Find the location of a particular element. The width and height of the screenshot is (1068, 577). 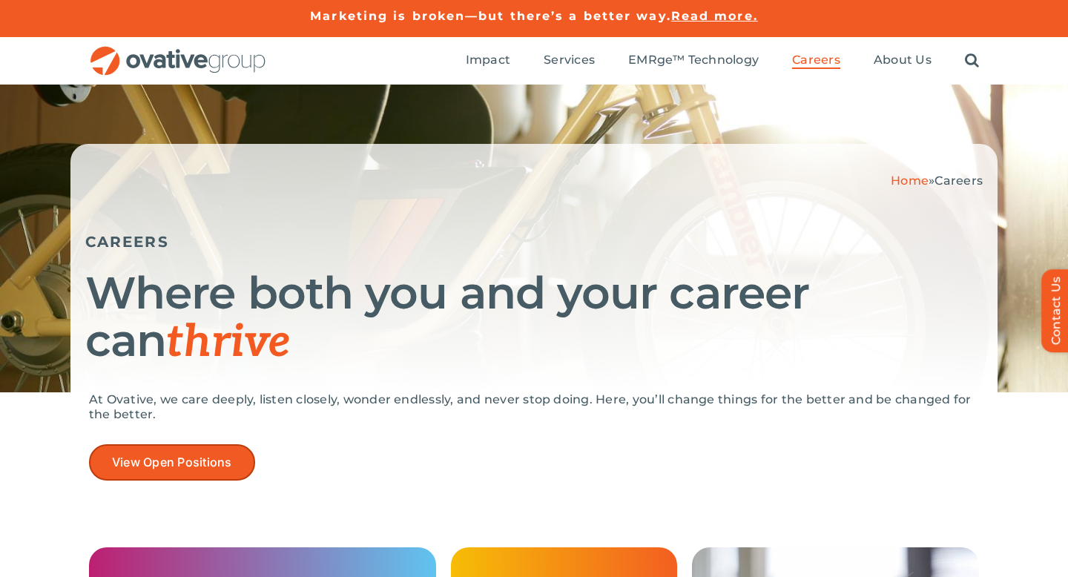

a: OG_Full_horizontal_RGB is located at coordinates (178, 51).